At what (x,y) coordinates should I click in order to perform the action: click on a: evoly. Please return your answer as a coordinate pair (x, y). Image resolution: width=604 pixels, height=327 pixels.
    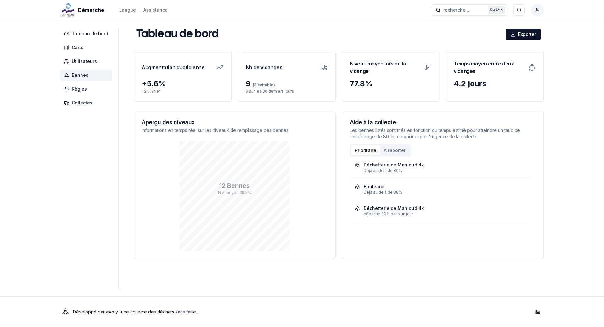
    Looking at the image, I should click on (112, 312).